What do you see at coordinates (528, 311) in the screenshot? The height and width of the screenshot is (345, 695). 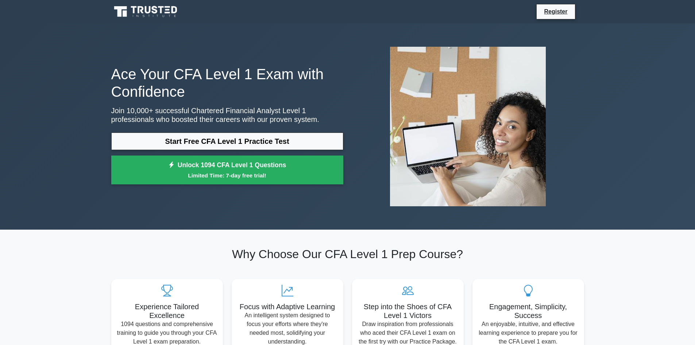 I see `h5: Engagement, Simplicity, Success` at bounding box center [528, 311].